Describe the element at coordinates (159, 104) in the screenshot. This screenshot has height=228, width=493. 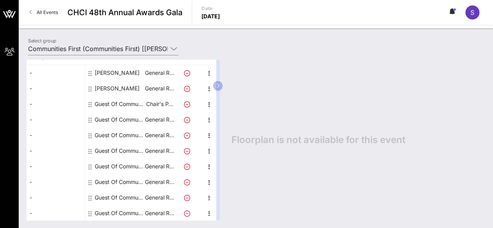
I see `p: Chair's P…` at that location.